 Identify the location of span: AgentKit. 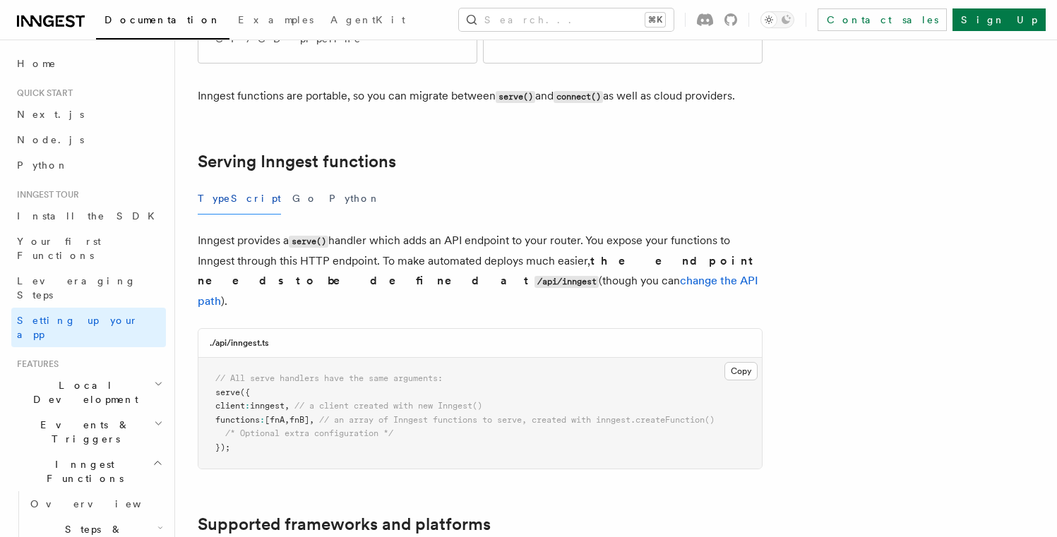
(368, 20).